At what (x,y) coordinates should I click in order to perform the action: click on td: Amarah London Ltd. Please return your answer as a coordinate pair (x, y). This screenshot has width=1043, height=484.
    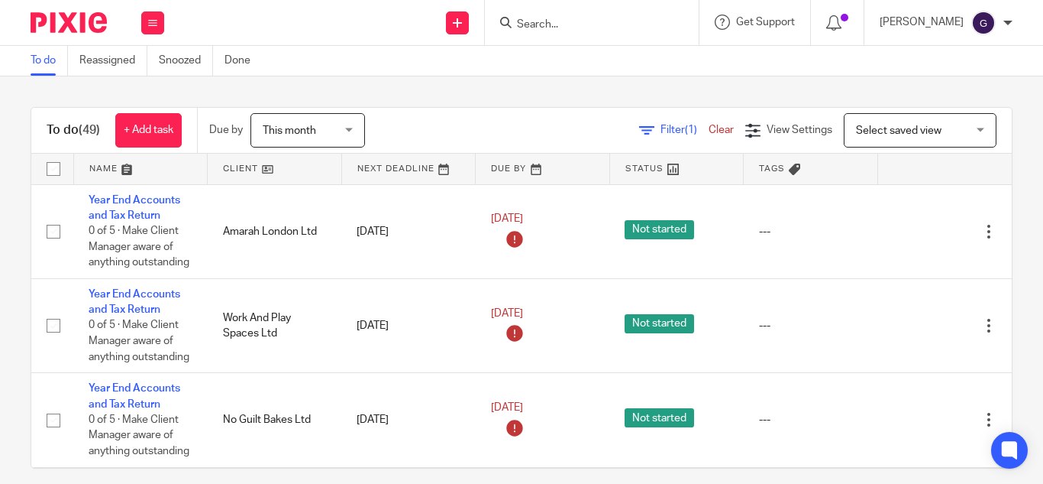
    Looking at the image, I should click on (275, 231).